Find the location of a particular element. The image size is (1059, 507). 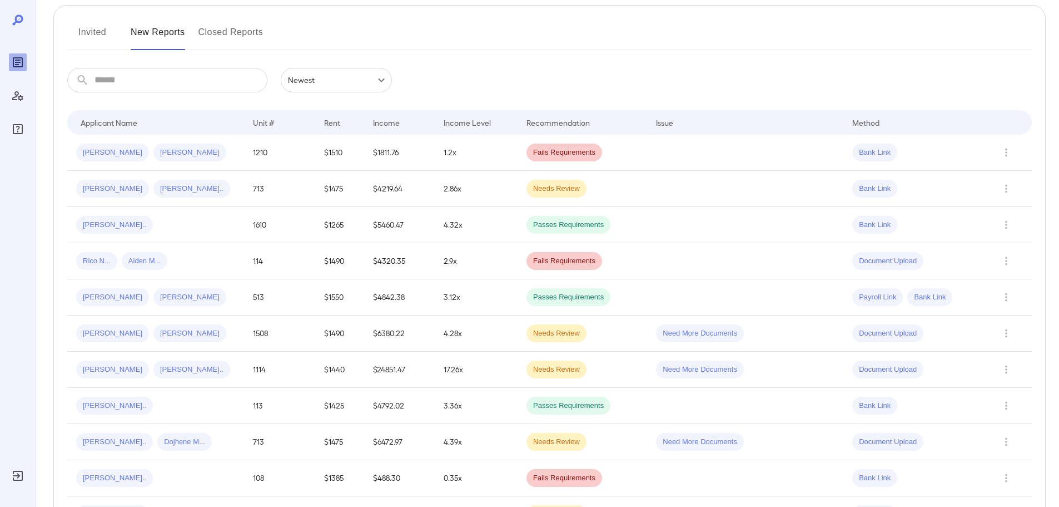

button: Invited is located at coordinates (92, 37).